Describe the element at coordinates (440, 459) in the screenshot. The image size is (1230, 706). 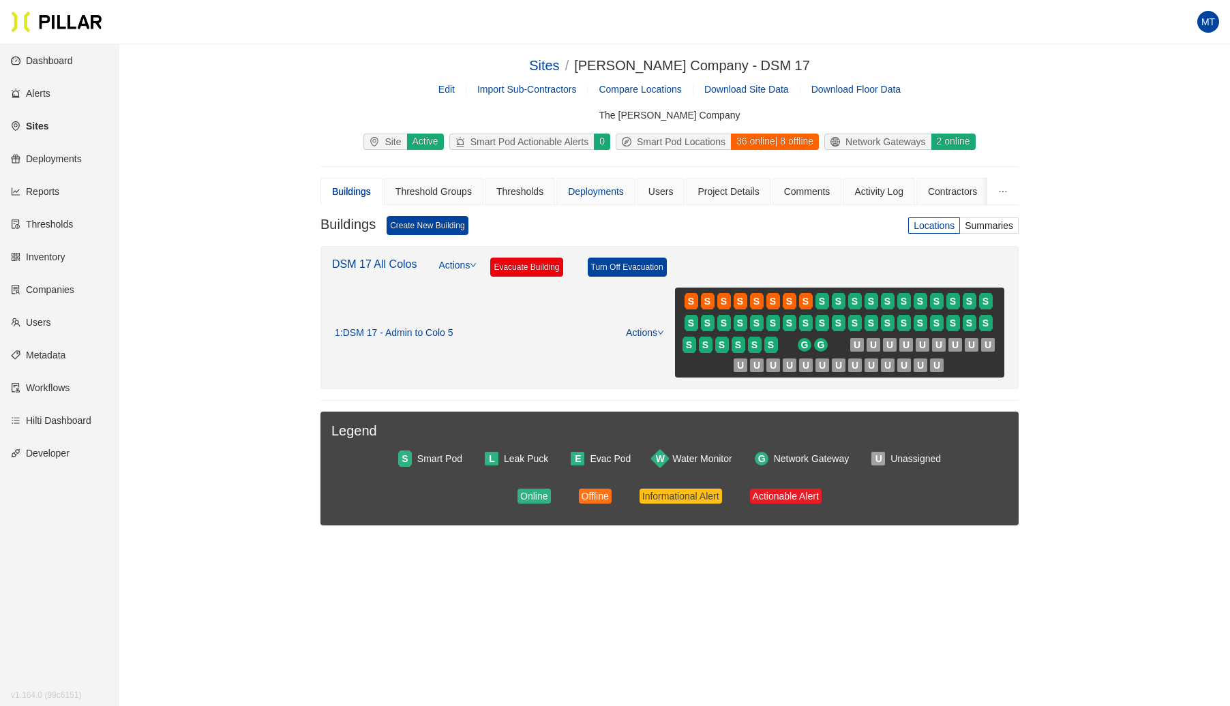
I see `div: Smart Pod` at that location.